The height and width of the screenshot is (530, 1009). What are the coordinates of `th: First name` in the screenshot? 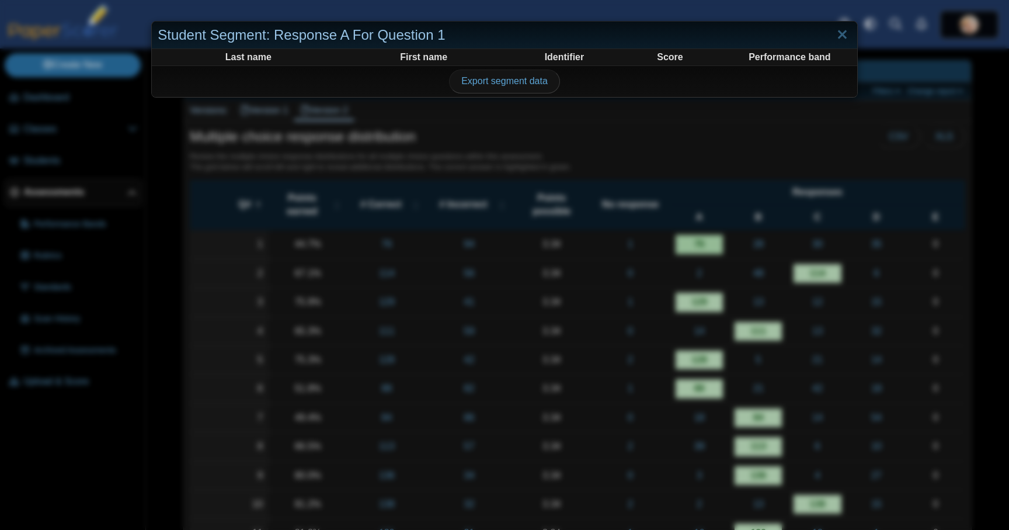 It's located at (424, 57).